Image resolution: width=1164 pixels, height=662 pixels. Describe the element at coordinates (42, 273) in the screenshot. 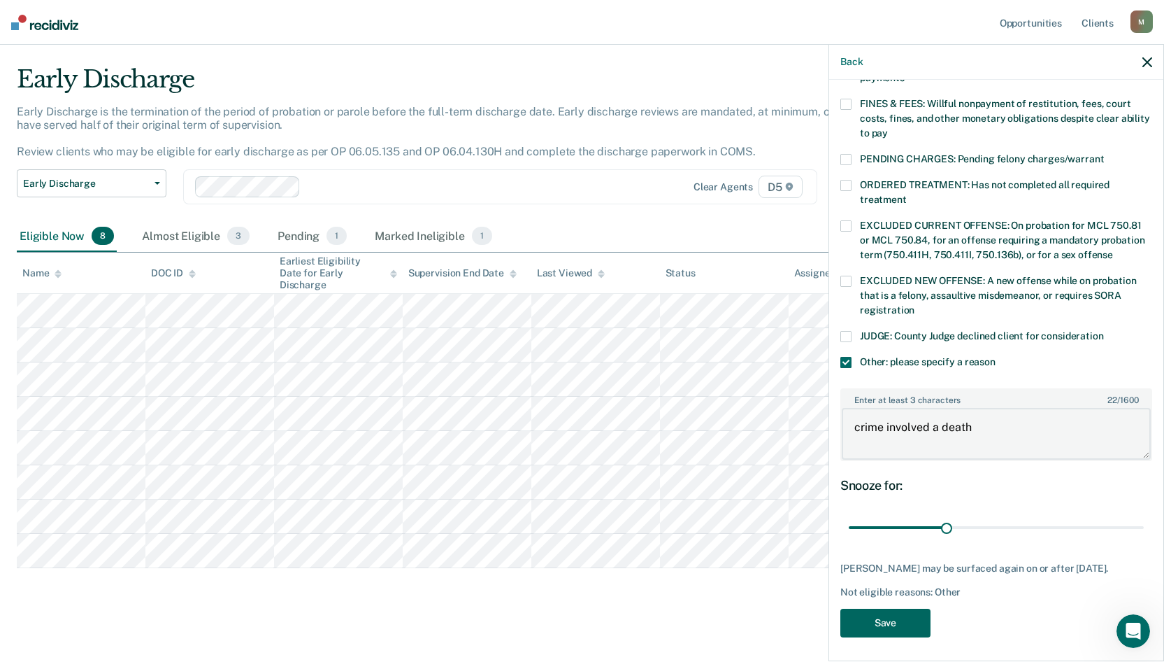

I see `div: Name` at that location.